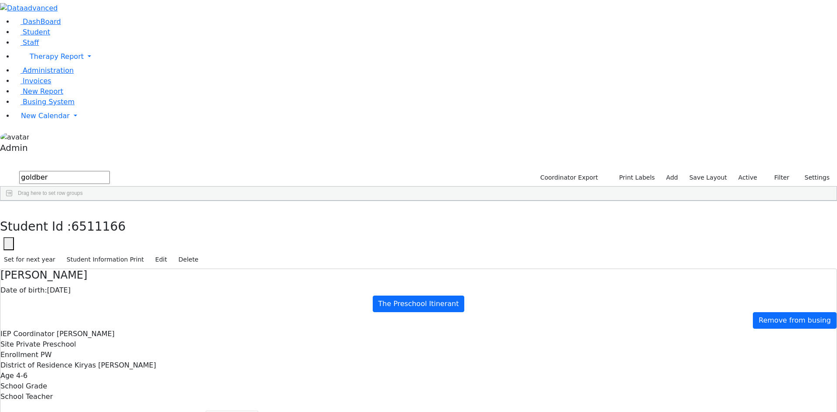 The height and width of the screenshot is (412, 837). What do you see at coordinates (418, 304) in the screenshot?
I see `a: The Preschool Itinerant` at bounding box center [418, 304].